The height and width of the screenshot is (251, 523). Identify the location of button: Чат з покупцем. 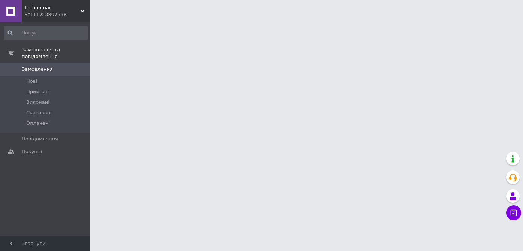
(514, 213).